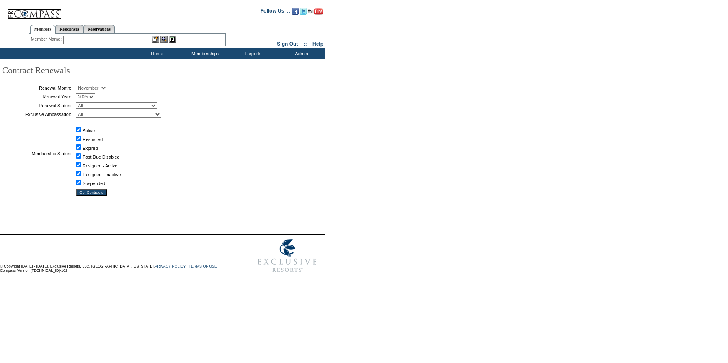 This screenshot has width=728, height=363. I want to click on img: Reservations, so click(172, 39).